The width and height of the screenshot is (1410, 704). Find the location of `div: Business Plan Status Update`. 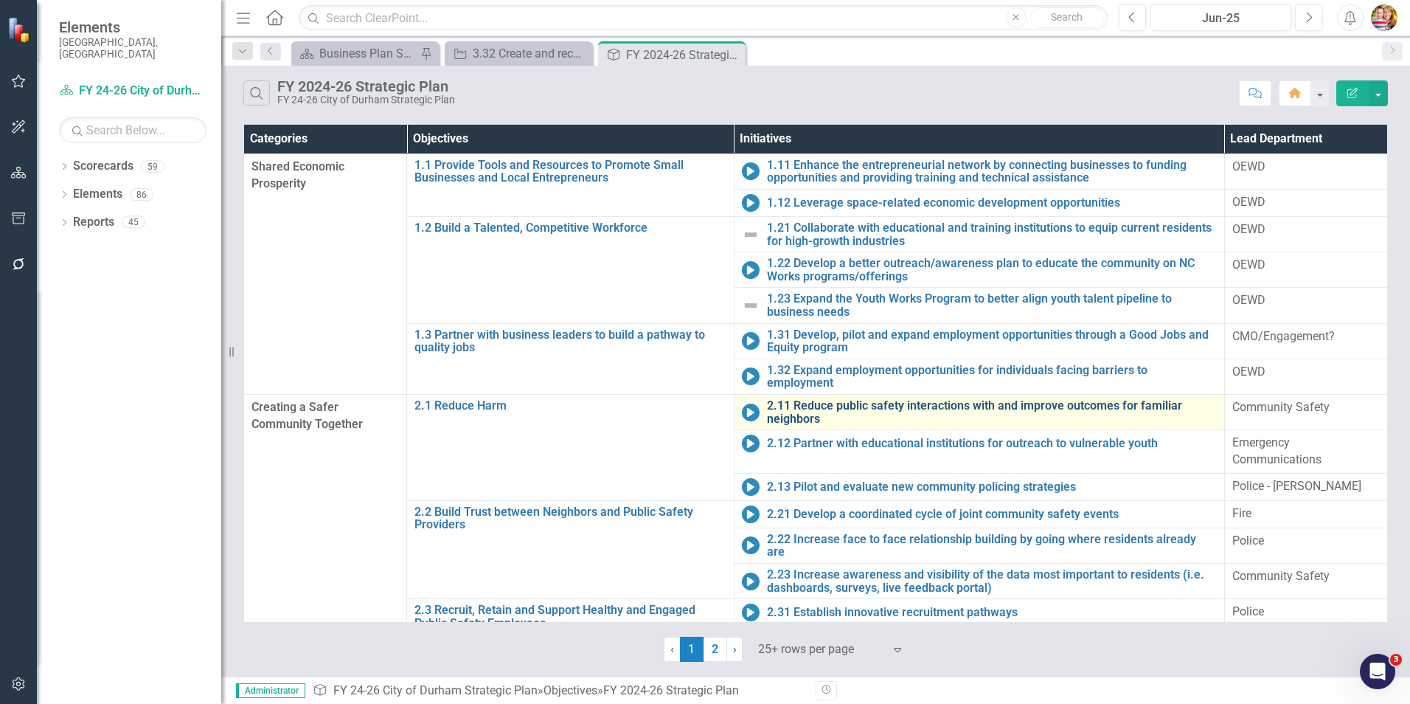

div: Business Plan Status Update is located at coordinates (368, 53).